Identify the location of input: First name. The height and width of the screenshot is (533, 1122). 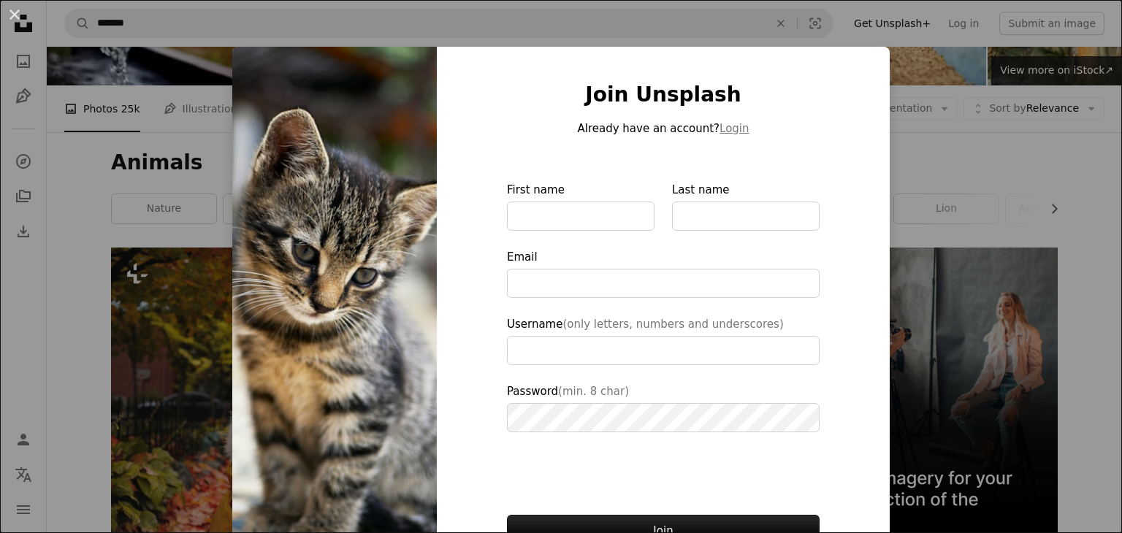
(581, 216).